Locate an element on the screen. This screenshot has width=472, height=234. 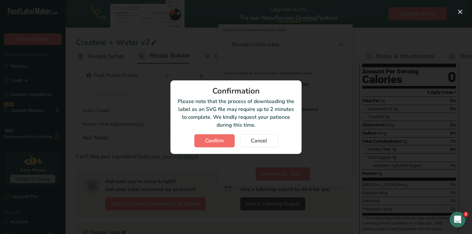
span: Confirm is located at coordinates (214, 141).